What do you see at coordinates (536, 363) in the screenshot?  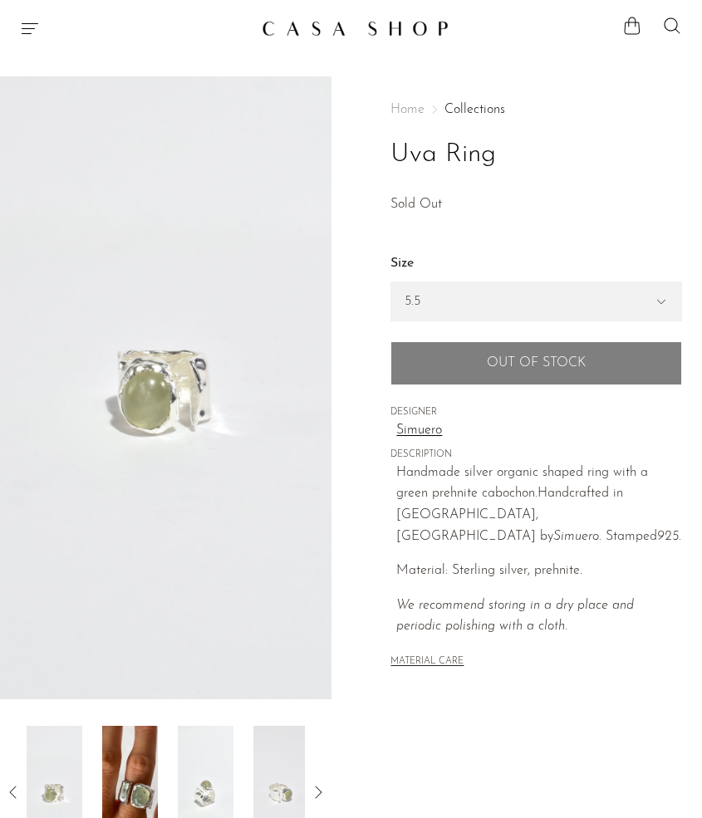 I see `button: Add to cart` at bounding box center [536, 363].